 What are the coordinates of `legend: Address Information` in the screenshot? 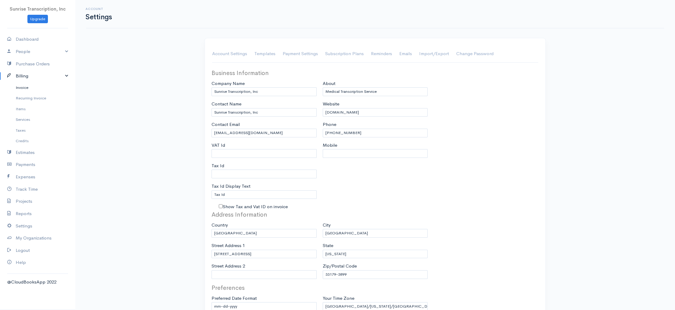 It's located at (264, 215).